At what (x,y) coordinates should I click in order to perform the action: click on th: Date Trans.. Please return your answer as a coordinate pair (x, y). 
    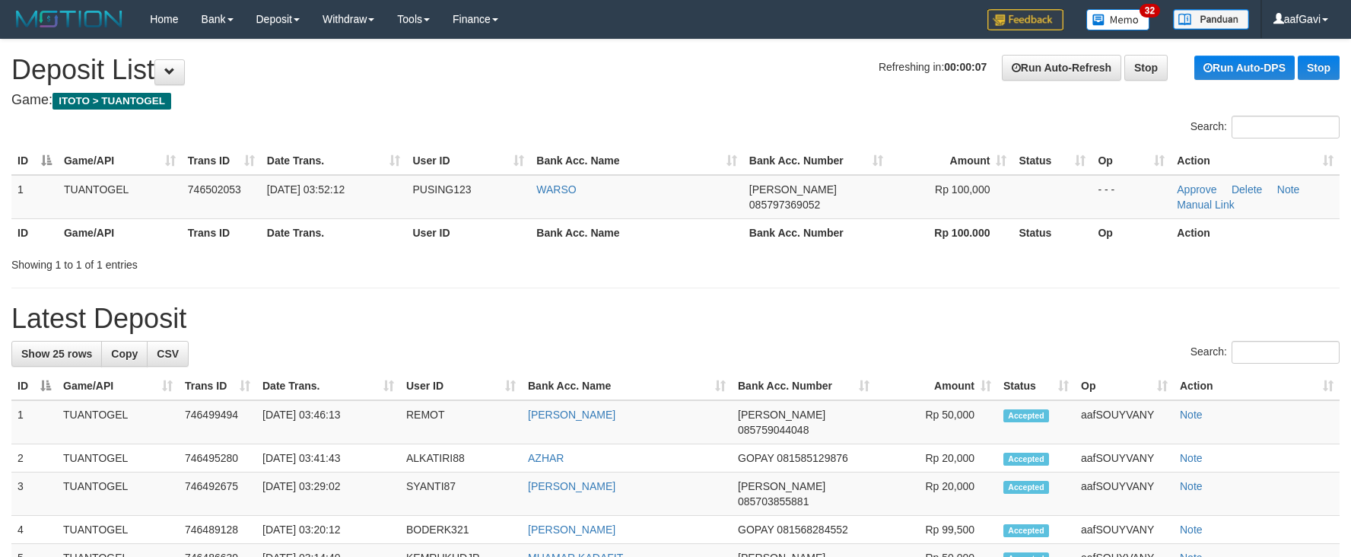
    Looking at the image, I should click on (334, 232).